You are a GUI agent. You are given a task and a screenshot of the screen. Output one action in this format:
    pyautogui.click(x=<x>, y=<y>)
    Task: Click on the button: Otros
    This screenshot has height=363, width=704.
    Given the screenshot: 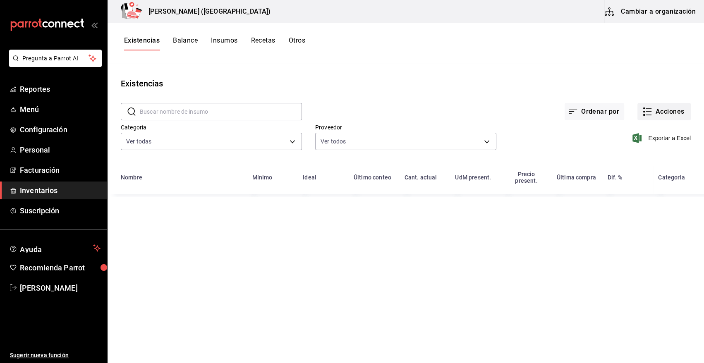 What is the action you would take?
    pyautogui.click(x=297, y=43)
    